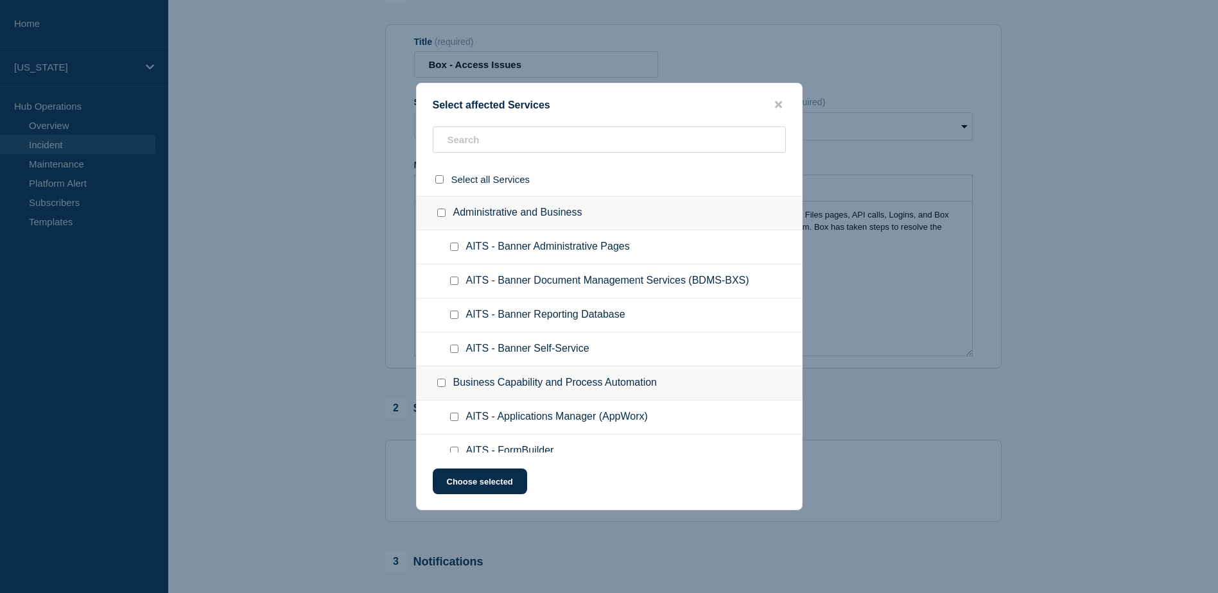 The image size is (1218, 593). Describe the element at coordinates (441, 213) in the screenshot. I see `input: Administrative and Business checkbox` at that location.